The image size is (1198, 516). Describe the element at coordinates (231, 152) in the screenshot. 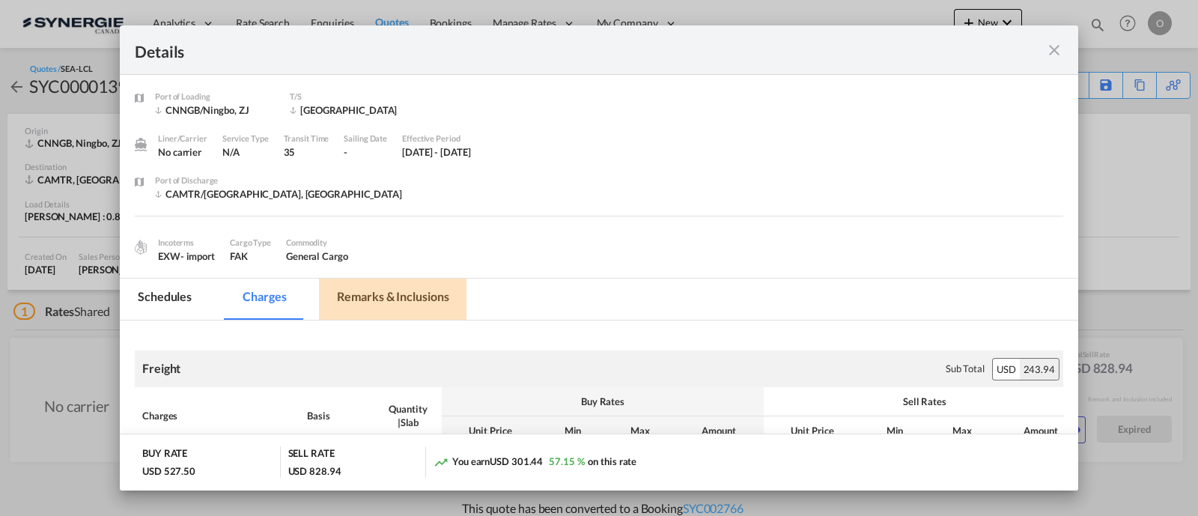

I see `span: N/A` at that location.